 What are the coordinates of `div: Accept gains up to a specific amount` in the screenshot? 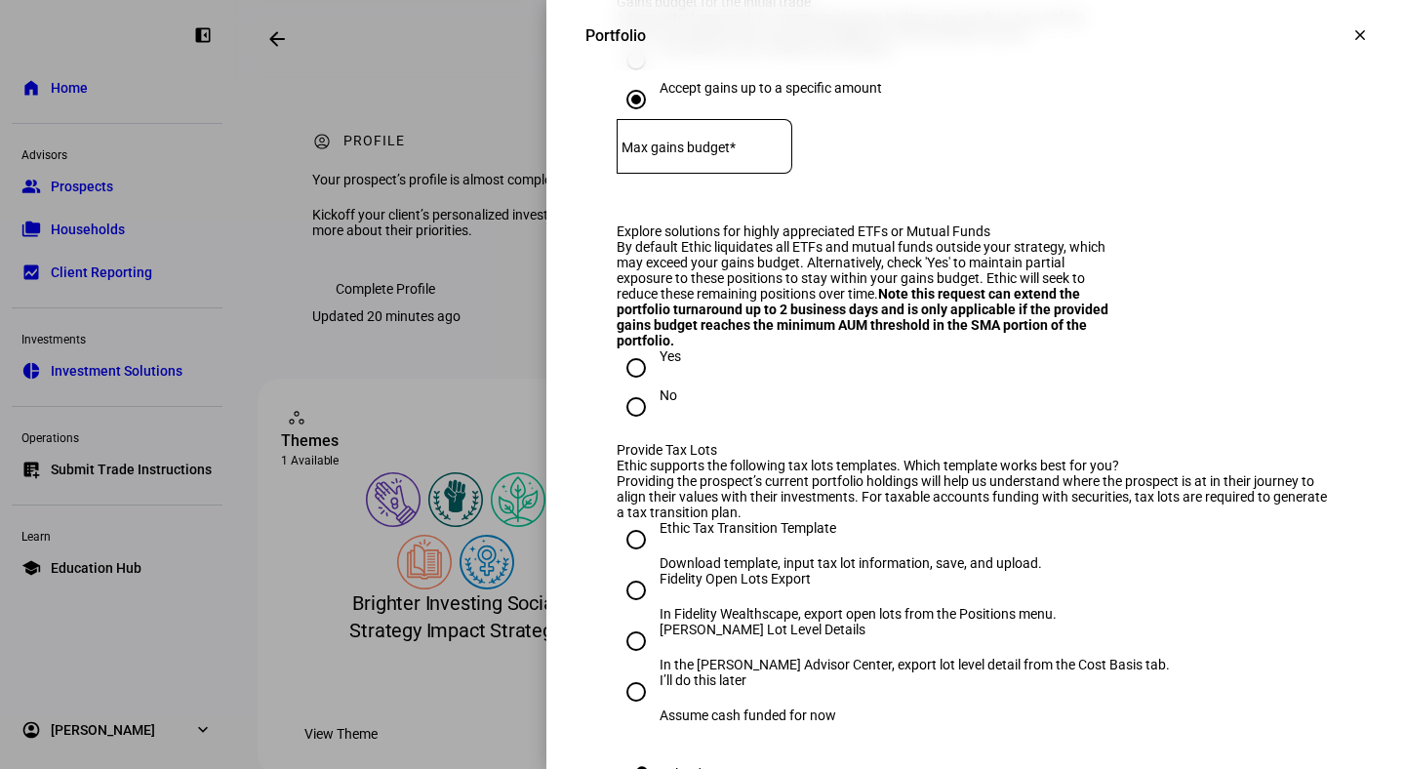 It's located at (771, 88).